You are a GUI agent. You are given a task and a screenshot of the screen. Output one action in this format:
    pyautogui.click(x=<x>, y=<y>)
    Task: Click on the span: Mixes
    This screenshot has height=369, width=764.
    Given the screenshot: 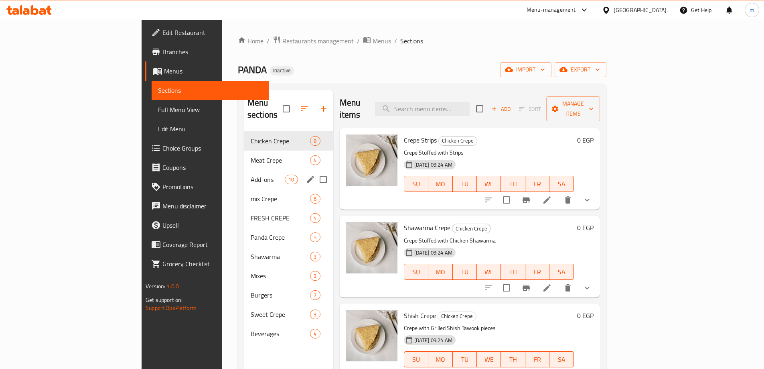 What is the action you would take?
    pyautogui.click(x=280, y=276)
    